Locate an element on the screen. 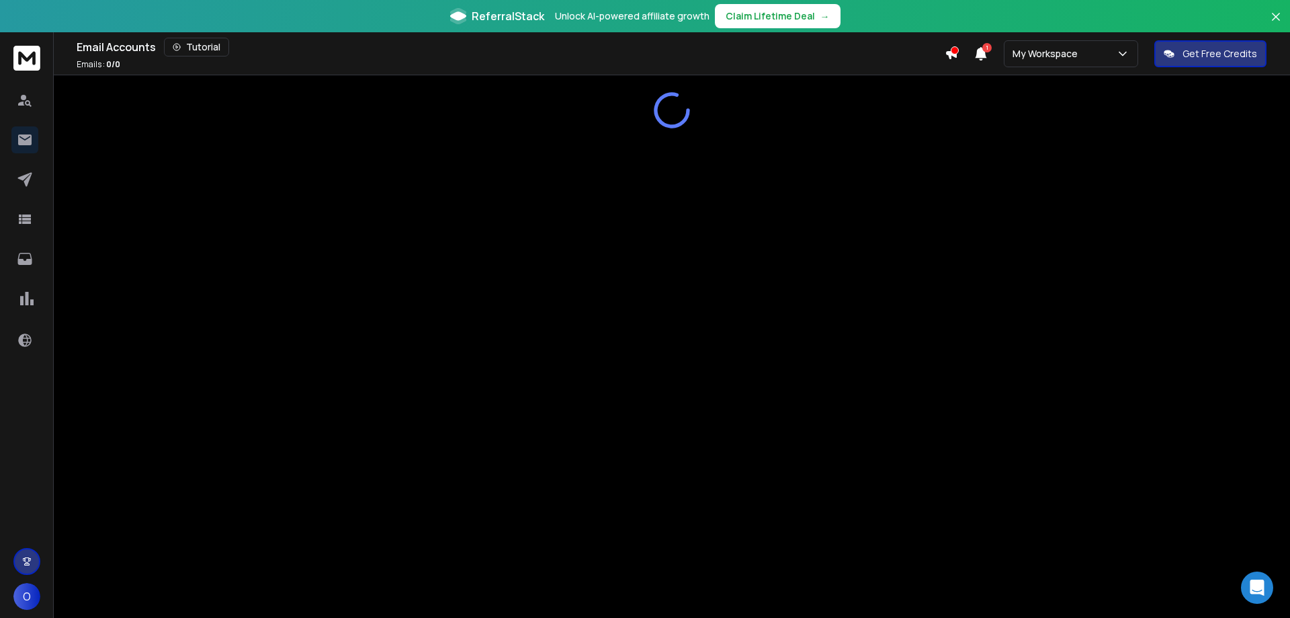 The width and height of the screenshot is (1290, 618). div: Open Intercom Messenger is located at coordinates (1258, 587).